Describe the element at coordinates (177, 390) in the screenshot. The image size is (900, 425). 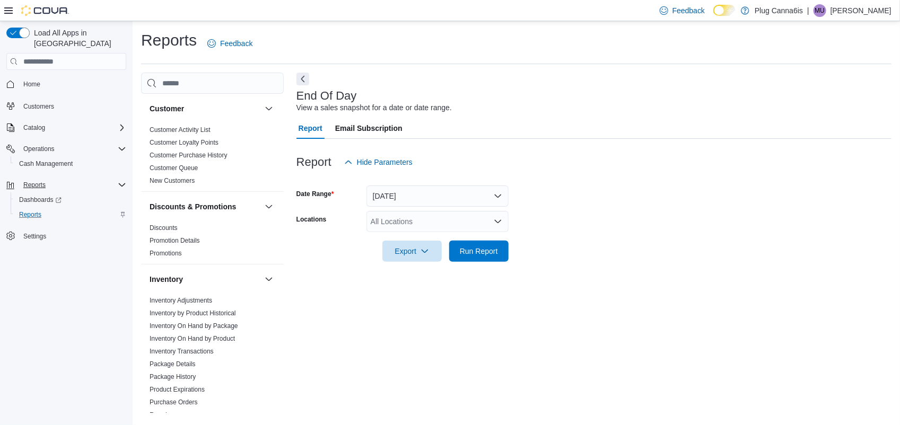
I see `a: Product Expirations` at that location.